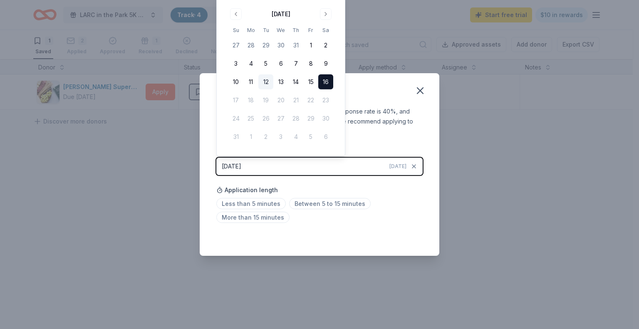 This screenshot has height=329, width=639. What do you see at coordinates (311, 82) in the screenshot?
I see `button: 15` at bounding box center [311, 82].